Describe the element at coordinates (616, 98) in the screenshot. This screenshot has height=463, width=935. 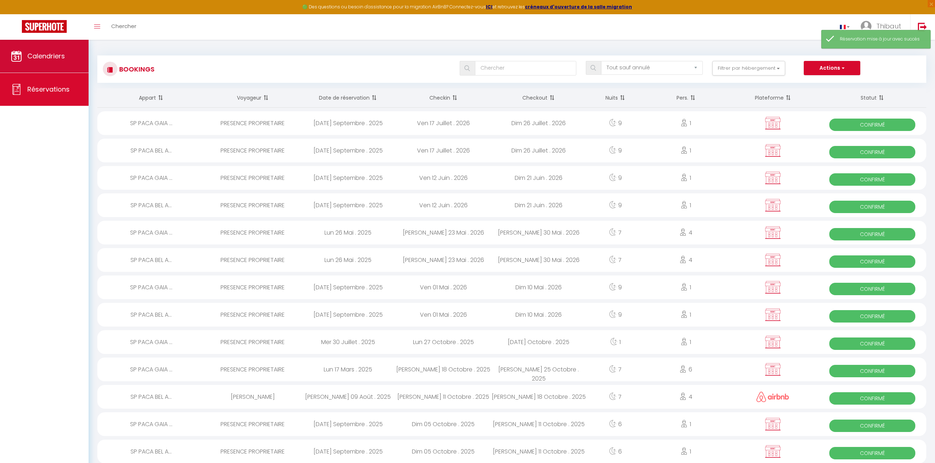
I see `th: Sort by nights` at that location.